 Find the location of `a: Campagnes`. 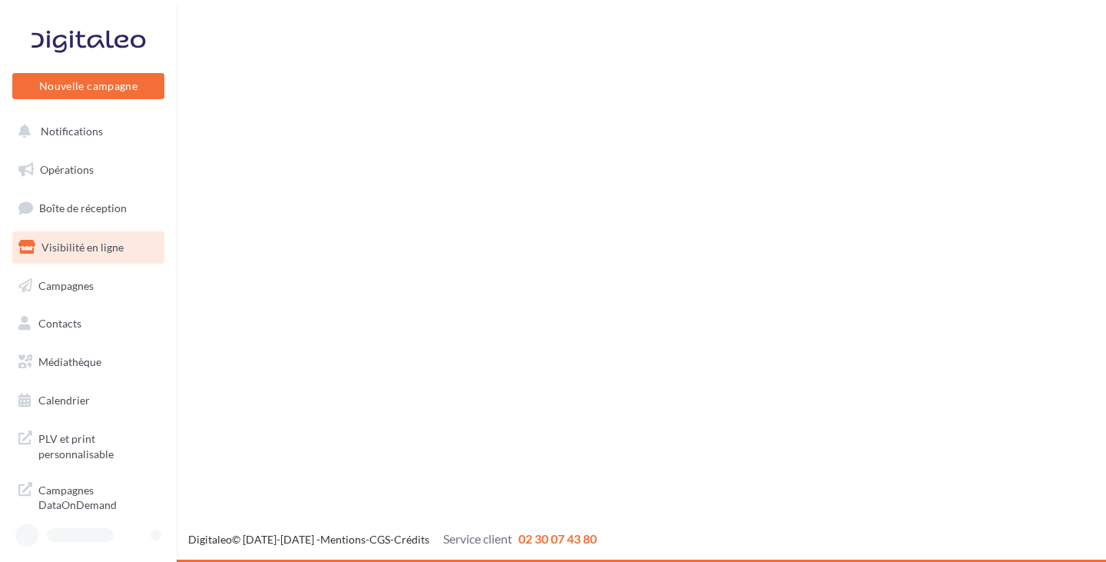

a: Campagnes is located at coordinates (88, 286).